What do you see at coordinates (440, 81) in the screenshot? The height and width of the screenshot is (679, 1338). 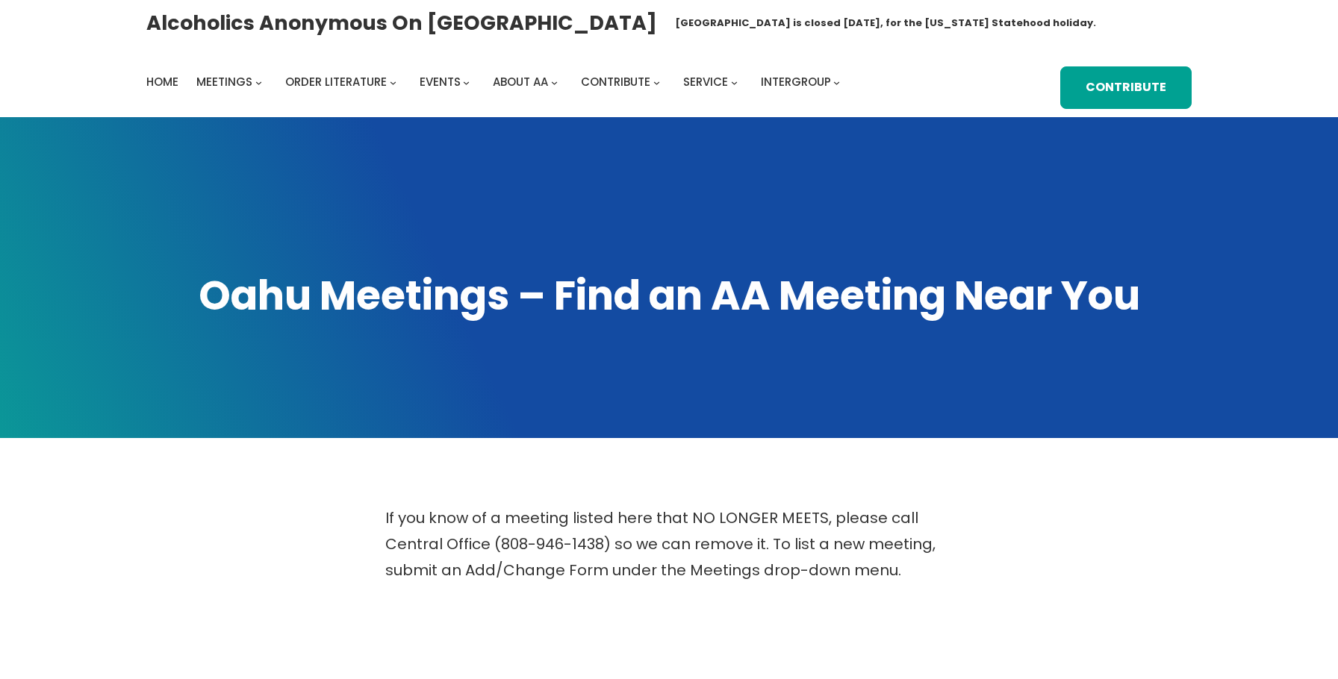 I see `span: Events` at bounding box center [440, 81].